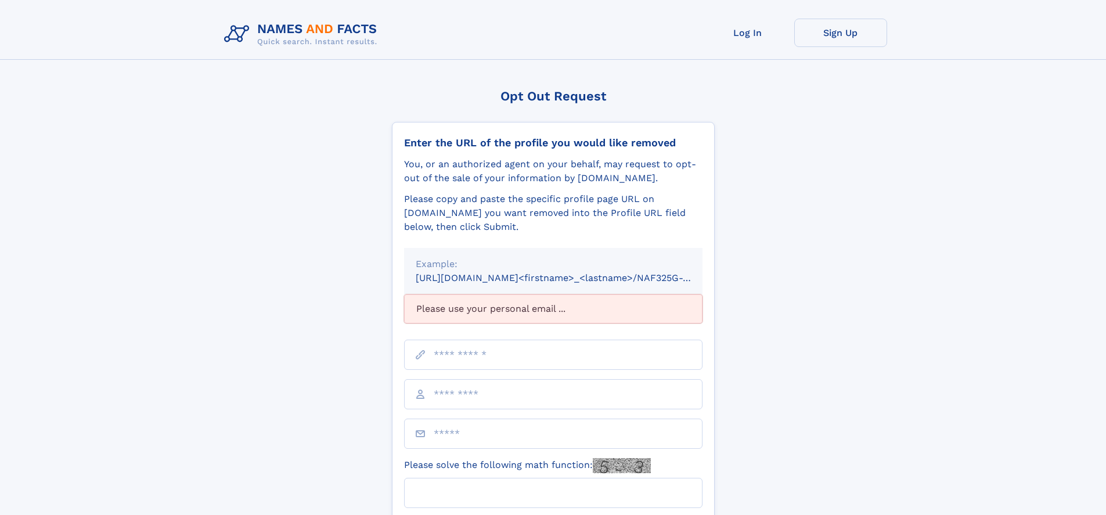  What do you see at coordinates (553, 96) in the screenshot?
I see `div: Opt Out Request` at bounding box center [553, 96].